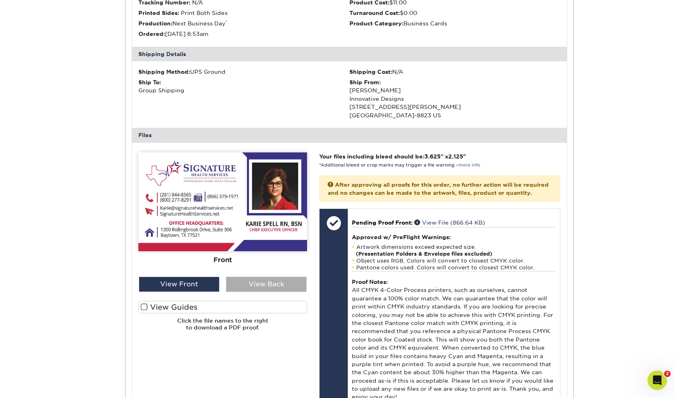  I want to click on span: Print Both Sides, so click(204, 13).